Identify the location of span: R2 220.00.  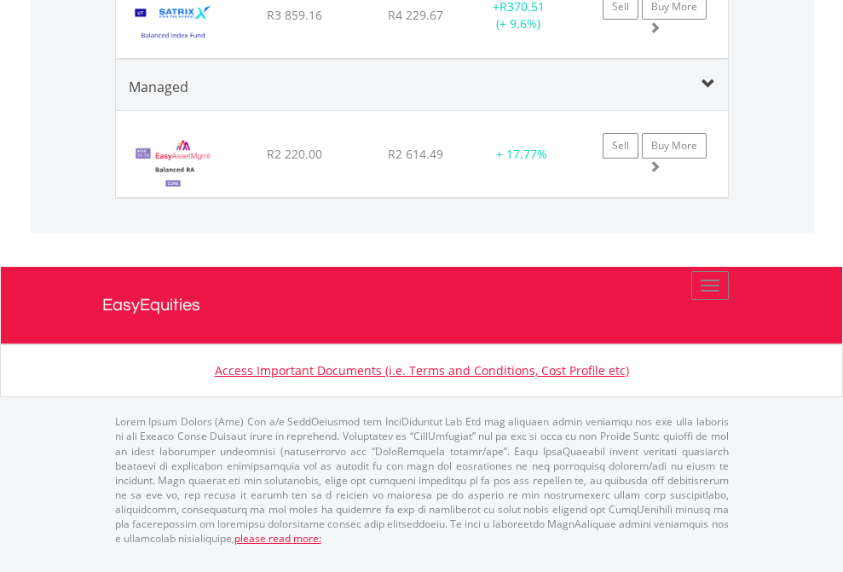
(294, 153).